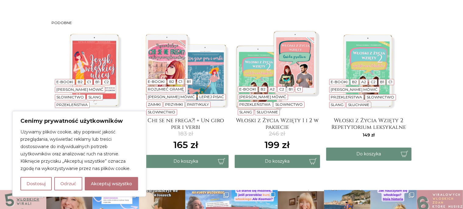 The image size is (463, 209). I want to click on h4: Włoski z Życia Wzięty 2 Repetytorium leksykalne, so click(369, 124).